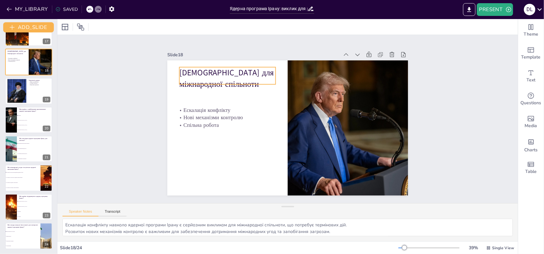 This screenshot has width=544, height=254. What do you see at coordinates (531, 54) in the screenshot?
I see `div: Add ready made slides` at bounding box center [531, 54].